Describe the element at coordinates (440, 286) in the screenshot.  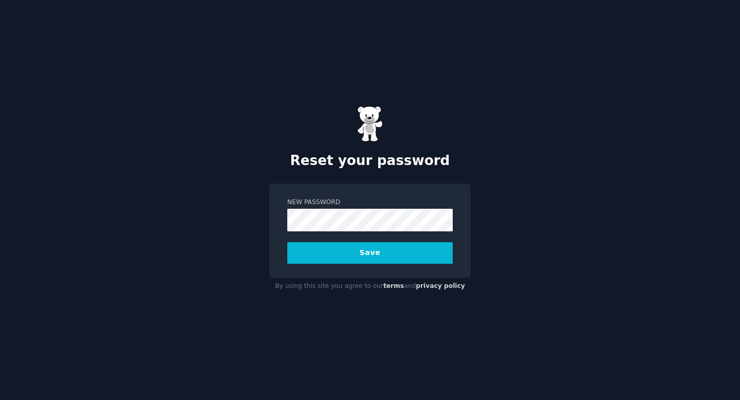
I see `a: privacy policy` at that location.